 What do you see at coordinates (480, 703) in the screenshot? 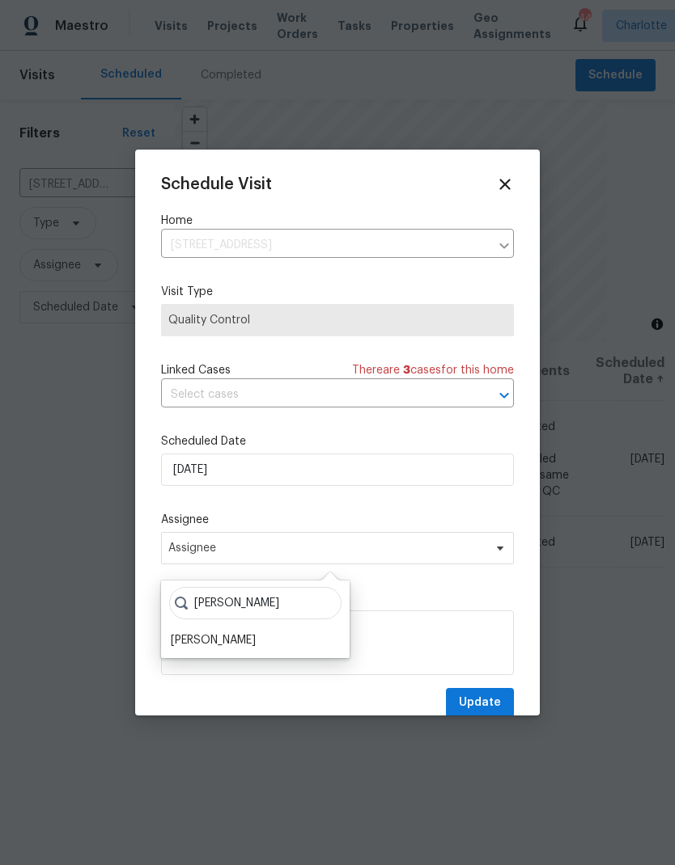
I see `span: Update` at bounding box center [480, 703].